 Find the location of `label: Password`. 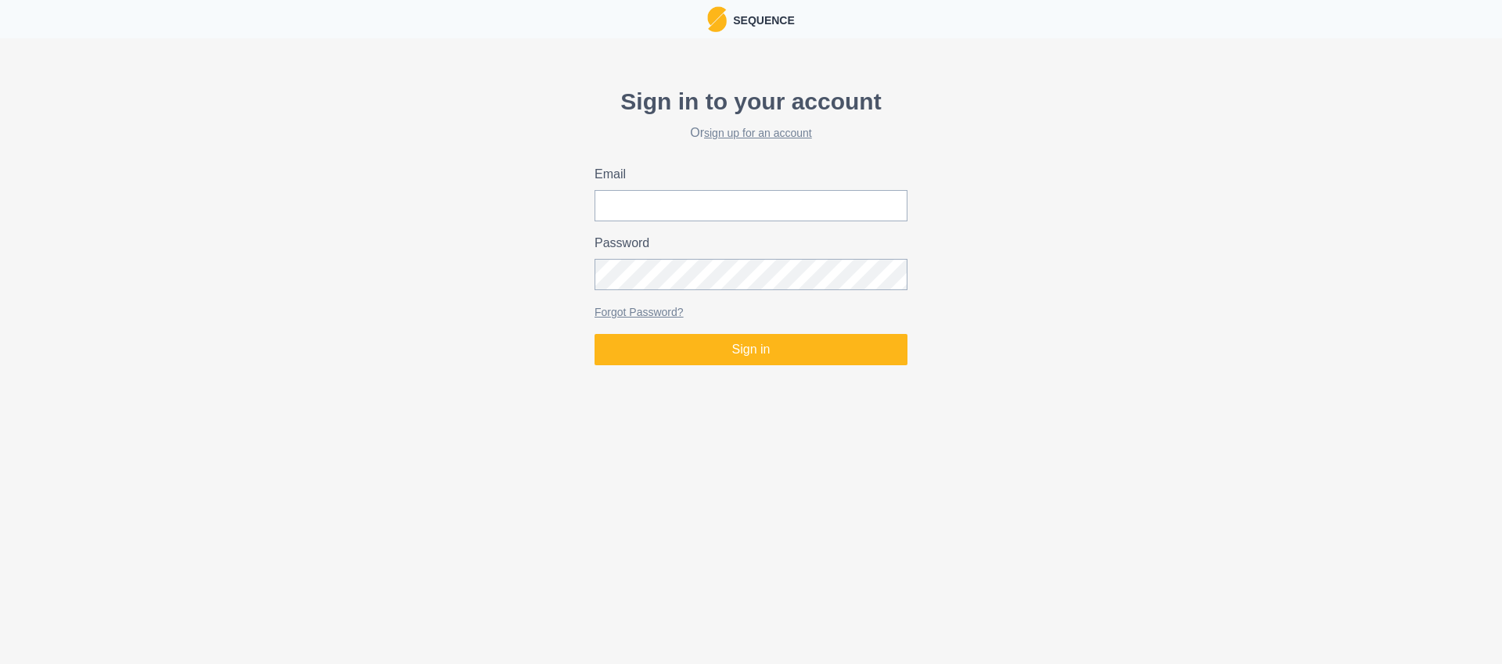

label: Password is located at coordinates (746, 243).